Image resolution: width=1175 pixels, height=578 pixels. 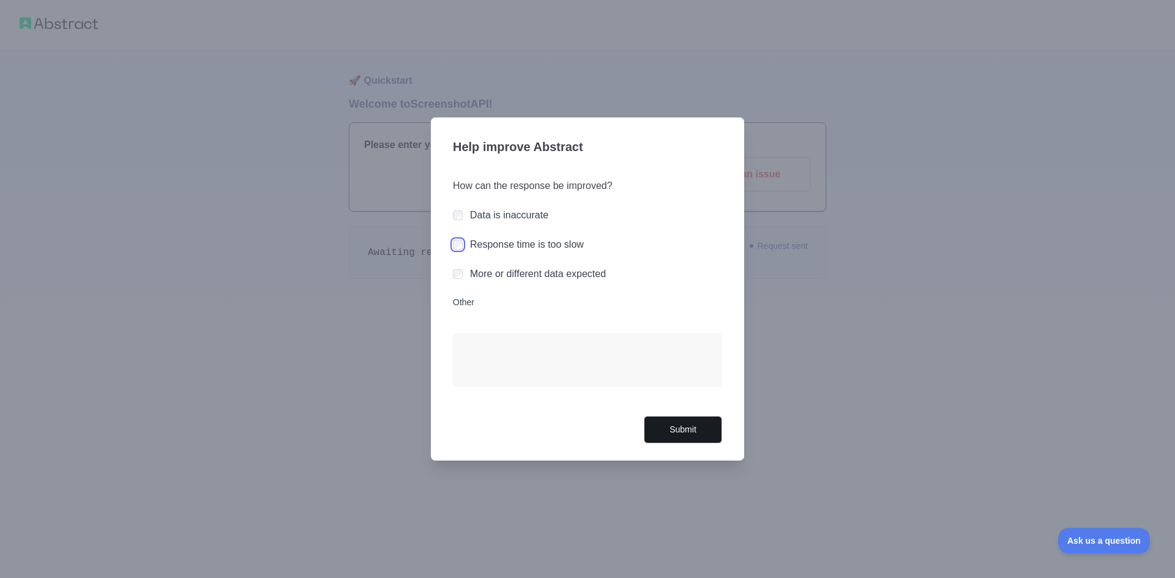 What do you see at coordinates (587, 302) in the screenshot?
I see `label: Other` at bounding box center [587, 302].